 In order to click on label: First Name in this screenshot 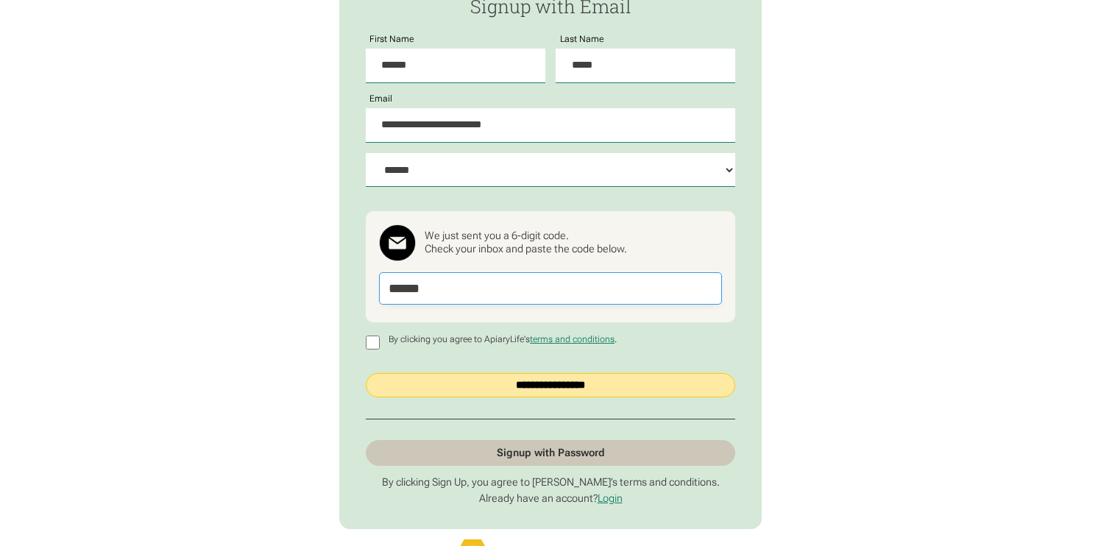, I will do `click(392, 39)`.